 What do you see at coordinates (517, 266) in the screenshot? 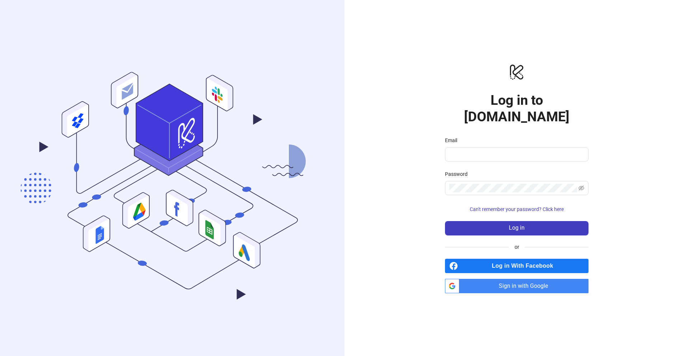
I see `a: Log in With Facebook` at bounding box center [517, 266].